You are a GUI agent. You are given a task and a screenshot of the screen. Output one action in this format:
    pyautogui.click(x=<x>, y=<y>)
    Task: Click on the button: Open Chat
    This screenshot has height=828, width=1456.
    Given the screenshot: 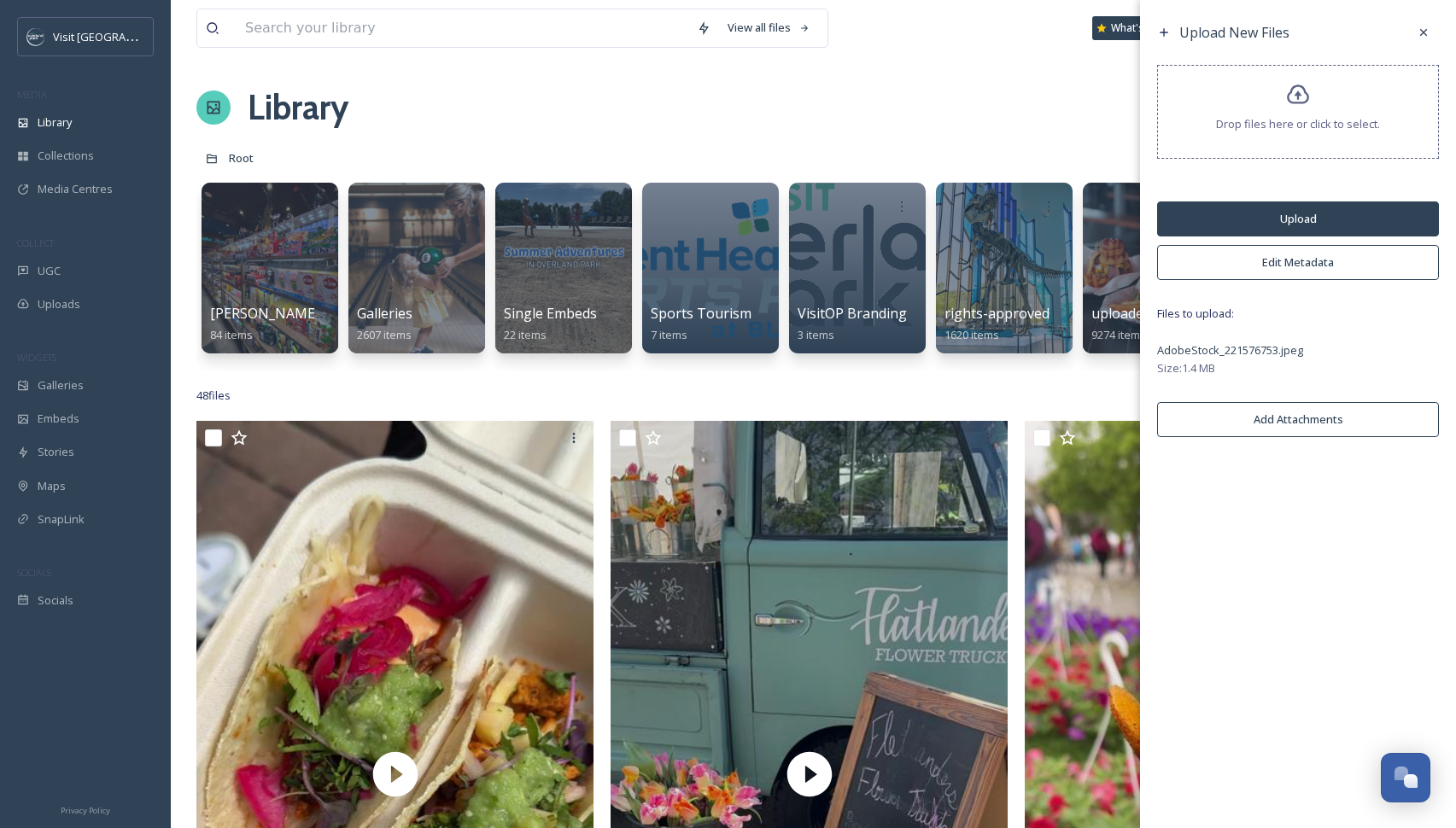 What is the action you would take?
    pyautogui.click(x=1406, y=778)
    